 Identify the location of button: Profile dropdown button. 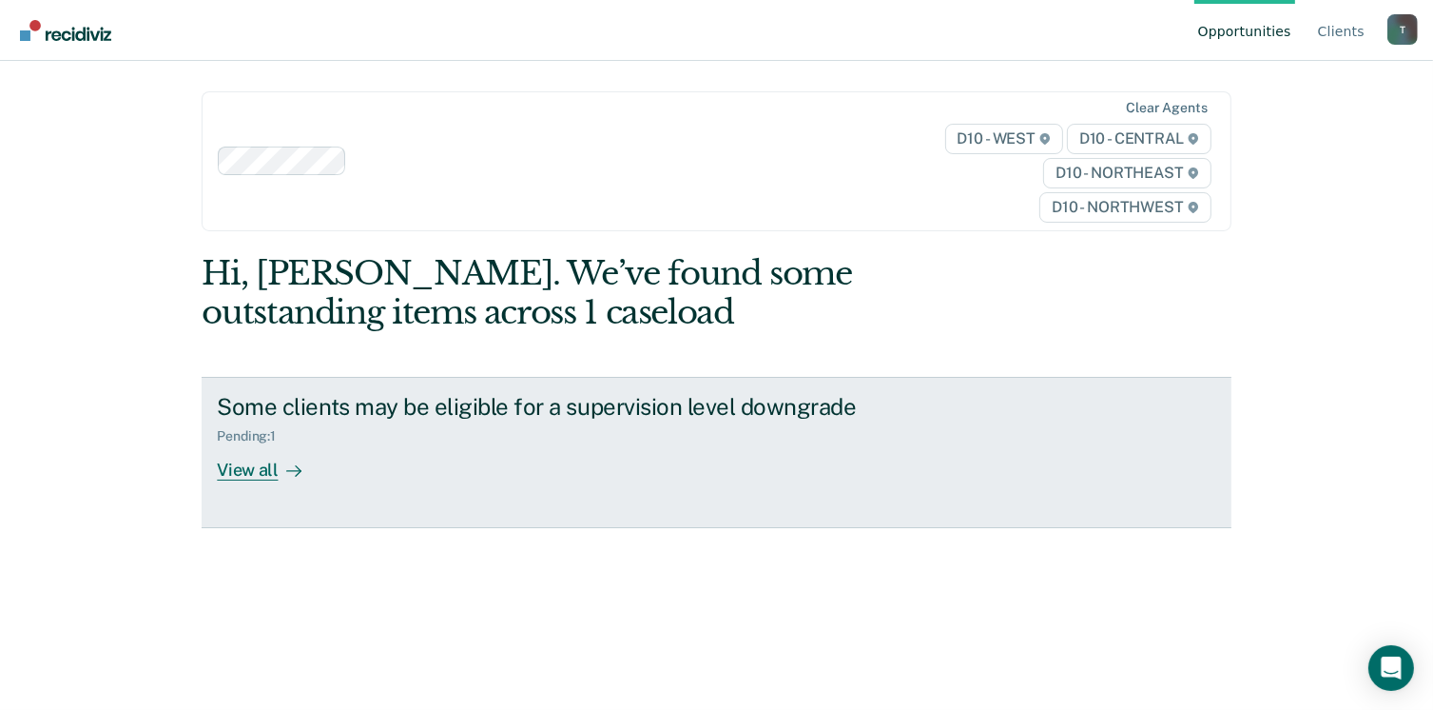
(1403, 29).